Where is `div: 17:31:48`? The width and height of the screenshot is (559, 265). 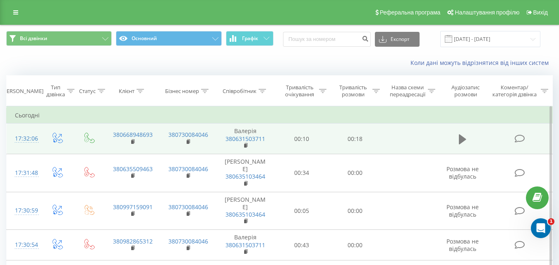
div: 17:31:48 is located at coordinates (24, 173).